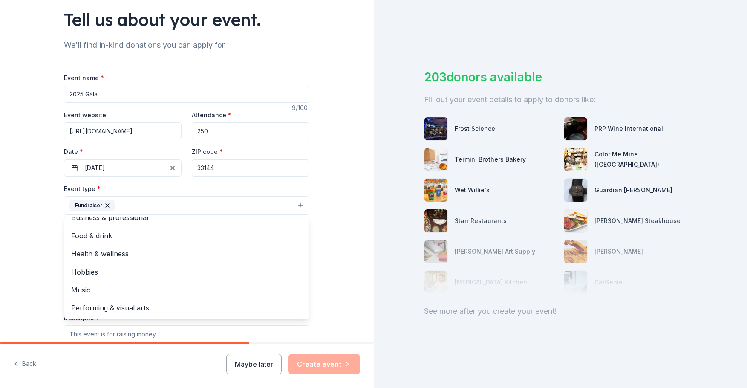  Describe the element at coordinates (187, 205) in the screenshot. I see `button: Fundraiser` at that location.